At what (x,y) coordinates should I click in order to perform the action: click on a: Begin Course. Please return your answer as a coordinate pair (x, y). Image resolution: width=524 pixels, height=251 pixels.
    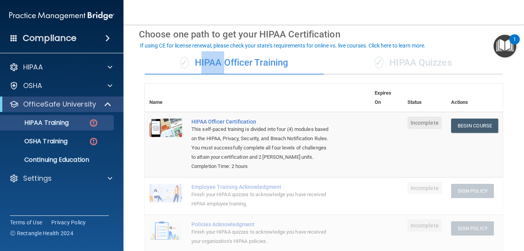
    Looking at the image, I should click on (475, 125).